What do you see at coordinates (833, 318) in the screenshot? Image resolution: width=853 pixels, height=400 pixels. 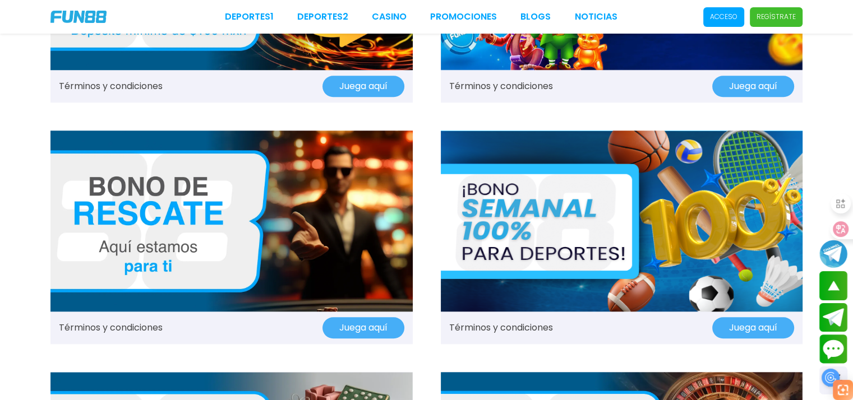 I see `button: Join telegram` at bounding box center [833, 318].